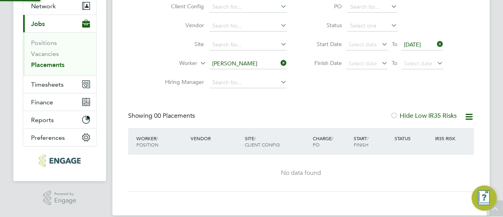 The height and width of the screenshot is (217, 503). I want to click on span: Powered by, so click(65, 193).